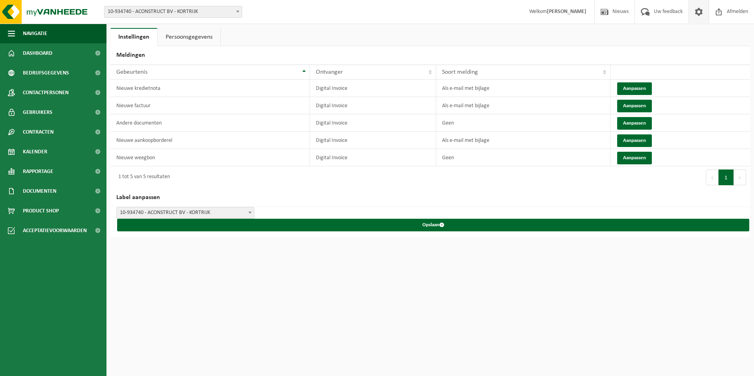 The width and height of the screenshot is (754, 376). I want to click on span: Acceptatievoorwaarden, so click(55, 231).